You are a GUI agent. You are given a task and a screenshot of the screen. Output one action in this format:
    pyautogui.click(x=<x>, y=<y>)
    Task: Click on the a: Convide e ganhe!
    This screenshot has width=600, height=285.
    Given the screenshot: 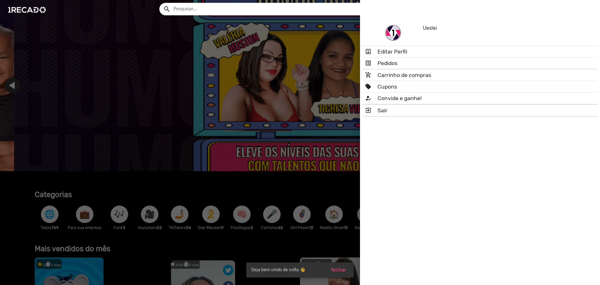 What is the action you would take?
    pyautogui.click(x=480, y=98)
    